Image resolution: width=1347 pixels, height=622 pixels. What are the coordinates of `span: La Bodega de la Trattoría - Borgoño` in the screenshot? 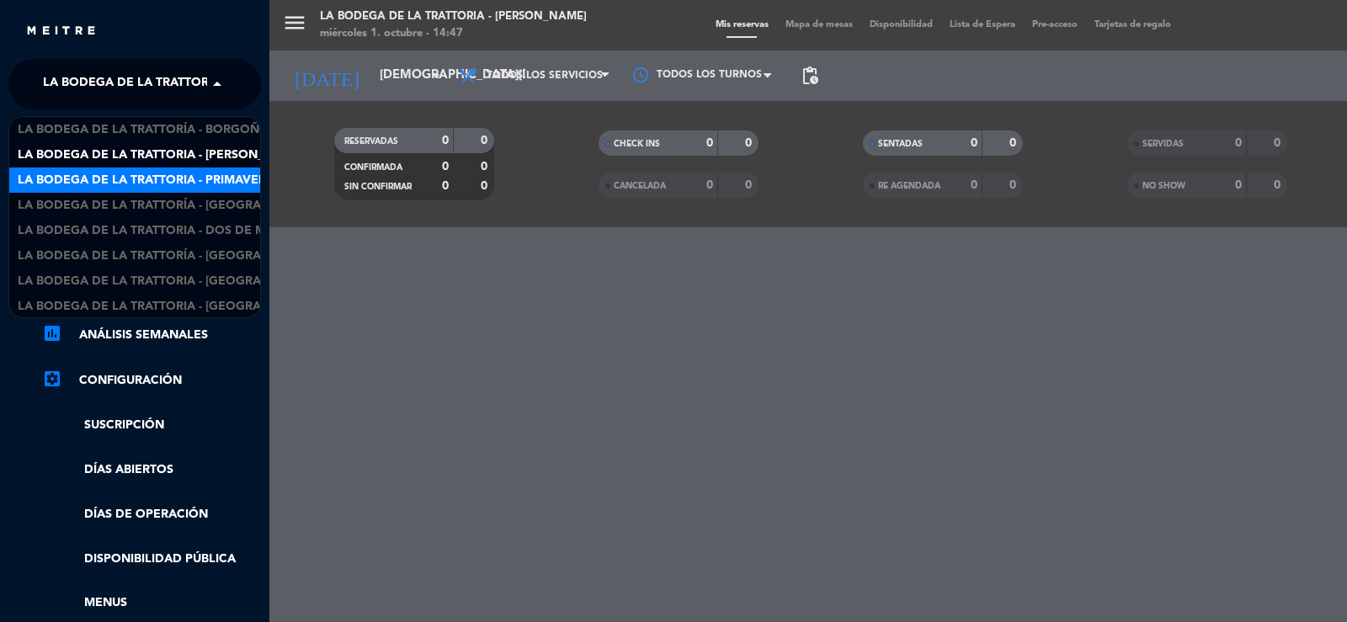 It's located at (143, 130).